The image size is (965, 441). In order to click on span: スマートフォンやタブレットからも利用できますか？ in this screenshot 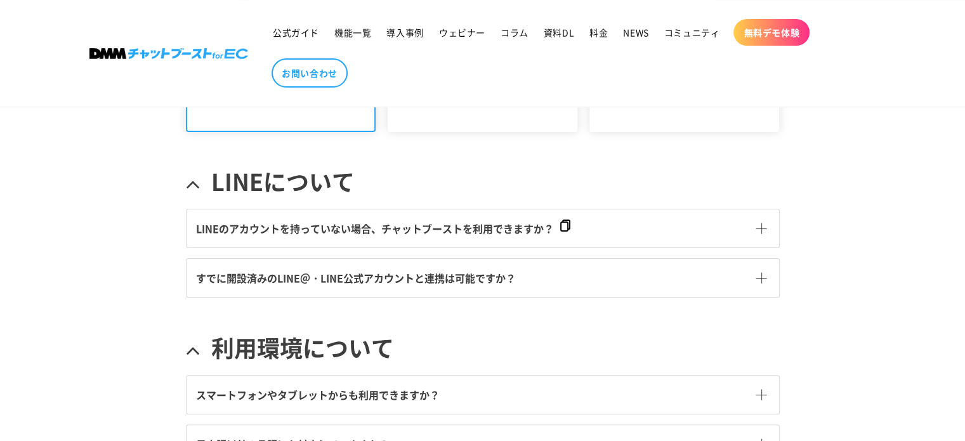, I will do `click(318, 395)`.